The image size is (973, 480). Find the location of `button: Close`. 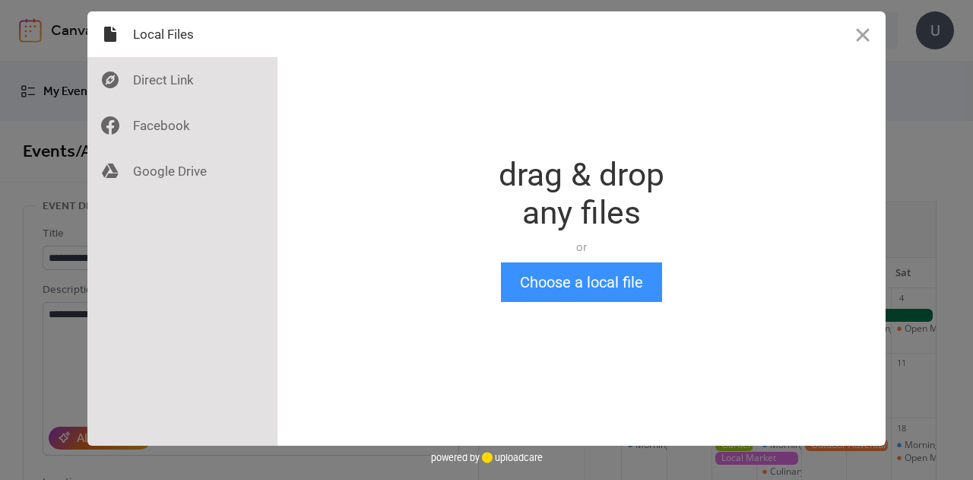

button: Close is located at coordinates (863, 34).